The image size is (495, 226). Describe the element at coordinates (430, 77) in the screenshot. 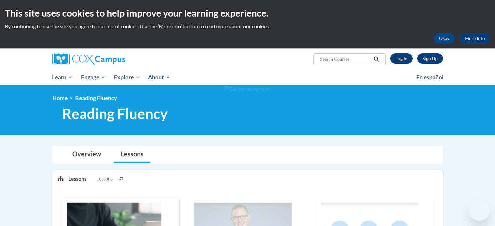

I see `a: En español` at that location.